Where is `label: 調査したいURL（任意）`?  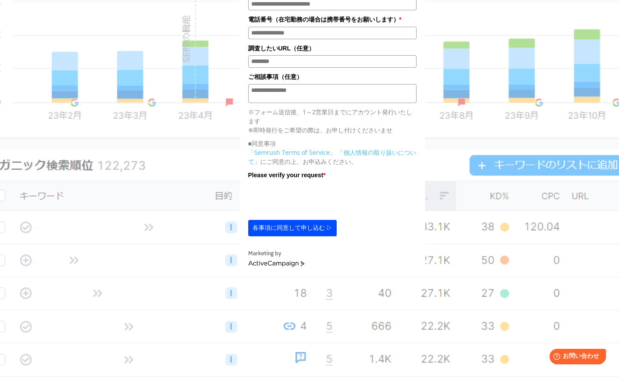 label: 調査したいURL（任意） is located at coordinates (332, 48).